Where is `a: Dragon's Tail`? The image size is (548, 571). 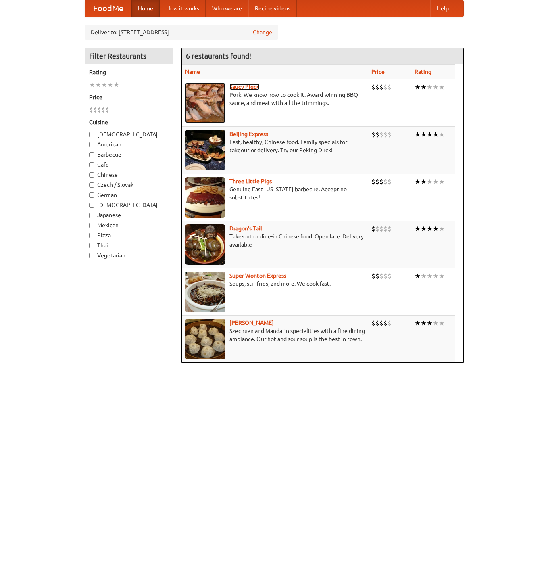
a: Dragon's Tail is located at coordinates (246, 228).